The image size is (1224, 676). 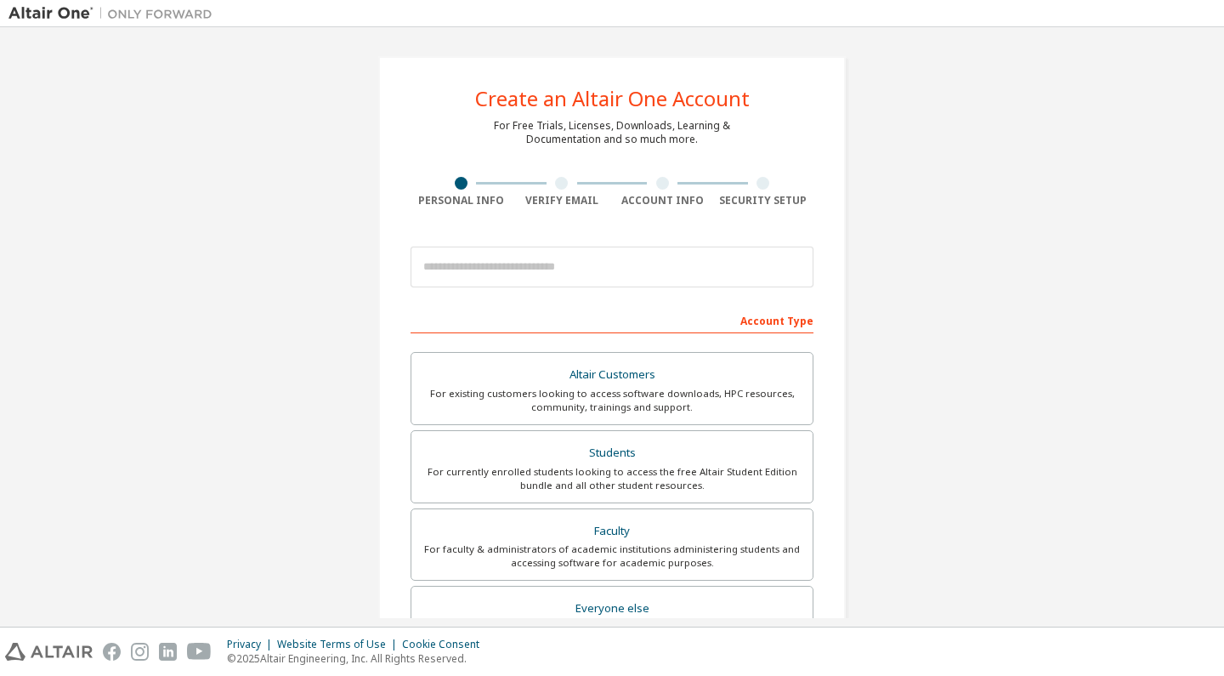 What do you see at coordinates (612, 99) in the screenshot?
I see `div: Create an Altair One Account` at bounding box center [612, 99].